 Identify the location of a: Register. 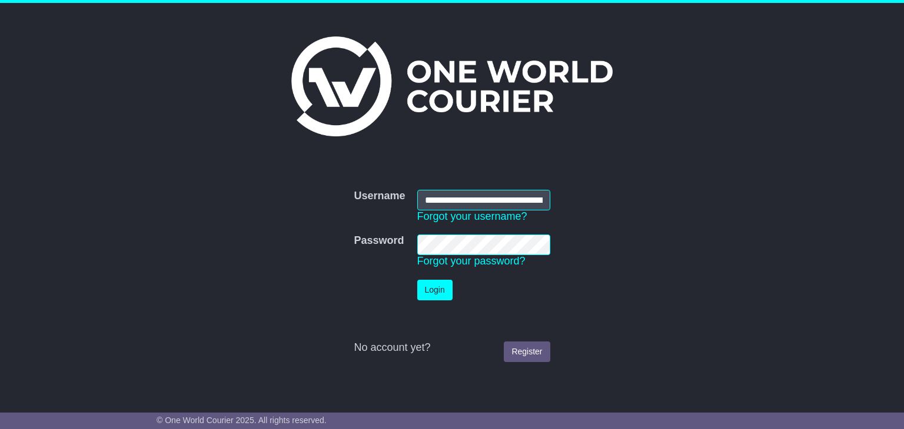
(527, 352).